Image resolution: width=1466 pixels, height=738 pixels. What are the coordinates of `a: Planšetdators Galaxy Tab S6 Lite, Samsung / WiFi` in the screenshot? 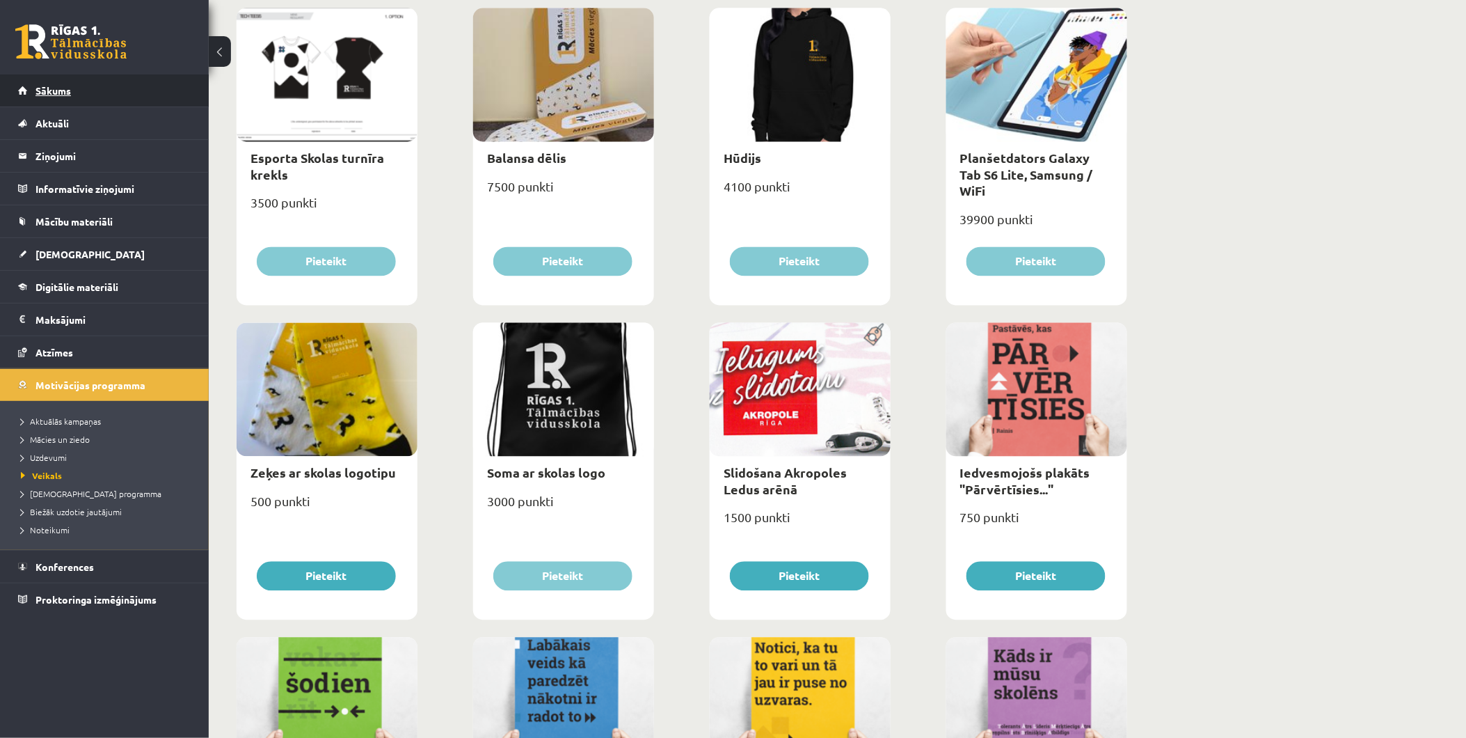 It's located at (1026, 175).